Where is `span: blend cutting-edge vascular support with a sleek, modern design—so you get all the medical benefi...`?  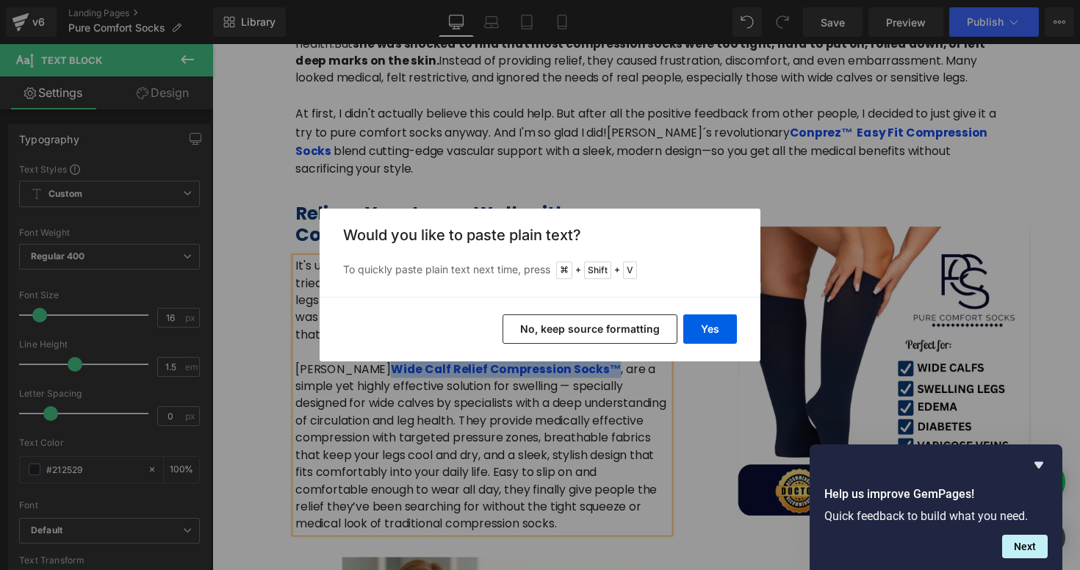 span: blend cutting-edge vascular support with a sleek, modern design—so you get all the medical benefi... is located at coordinates (420, 119).